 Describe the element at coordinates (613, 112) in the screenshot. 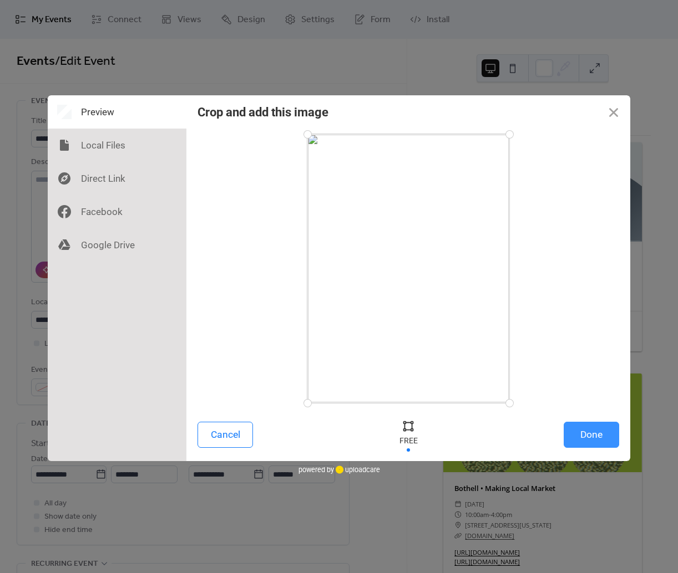

I see `button: Close` at that location.